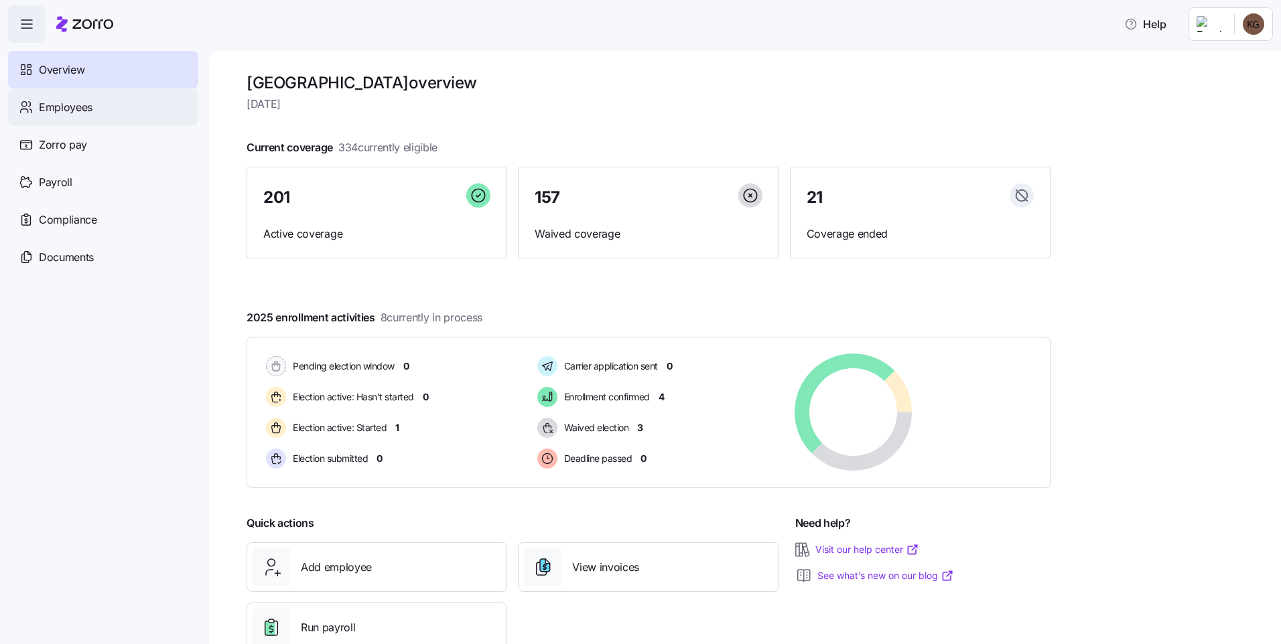 This screenshot has width=1281, height=644. I want to click on a: Visit our help center, so click(867, 550).